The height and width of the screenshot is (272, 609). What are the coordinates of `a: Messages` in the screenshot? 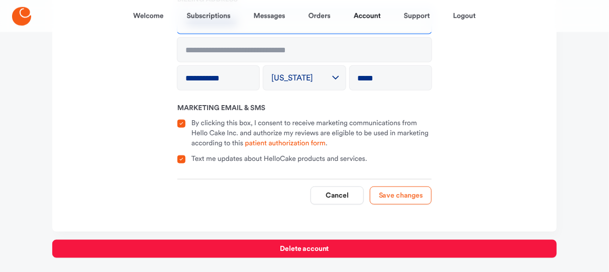 It's located at (269, 16).